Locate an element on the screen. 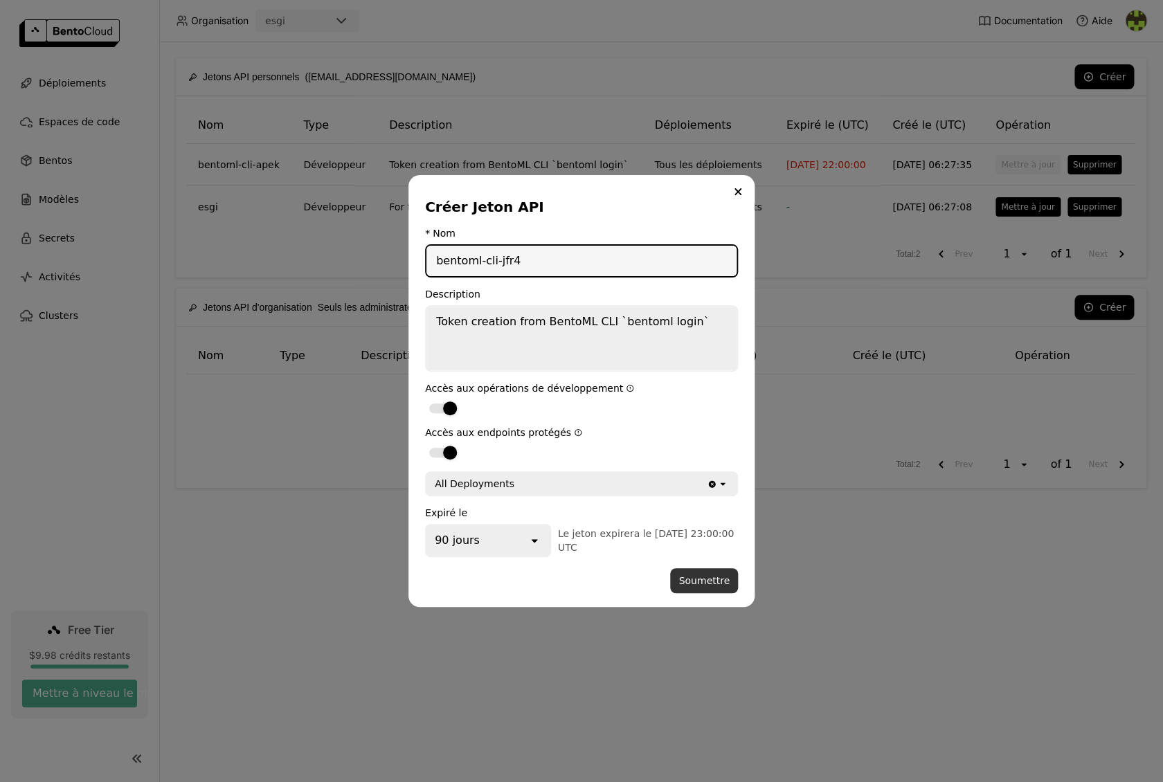 This screenshot has height=782, width=1163. input: Selected All Deployments. is located at coordinates (516, 484).